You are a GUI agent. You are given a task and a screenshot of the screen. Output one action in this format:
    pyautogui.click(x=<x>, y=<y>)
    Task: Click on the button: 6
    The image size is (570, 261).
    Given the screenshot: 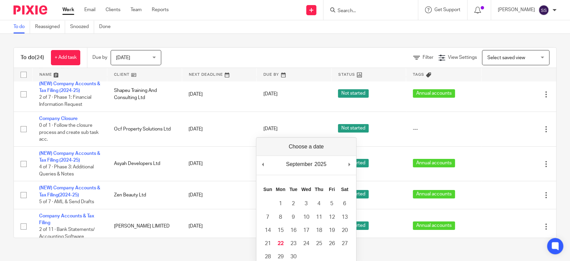 What is the action you would take?
    pyautogui.click(x=345, y=203)
    